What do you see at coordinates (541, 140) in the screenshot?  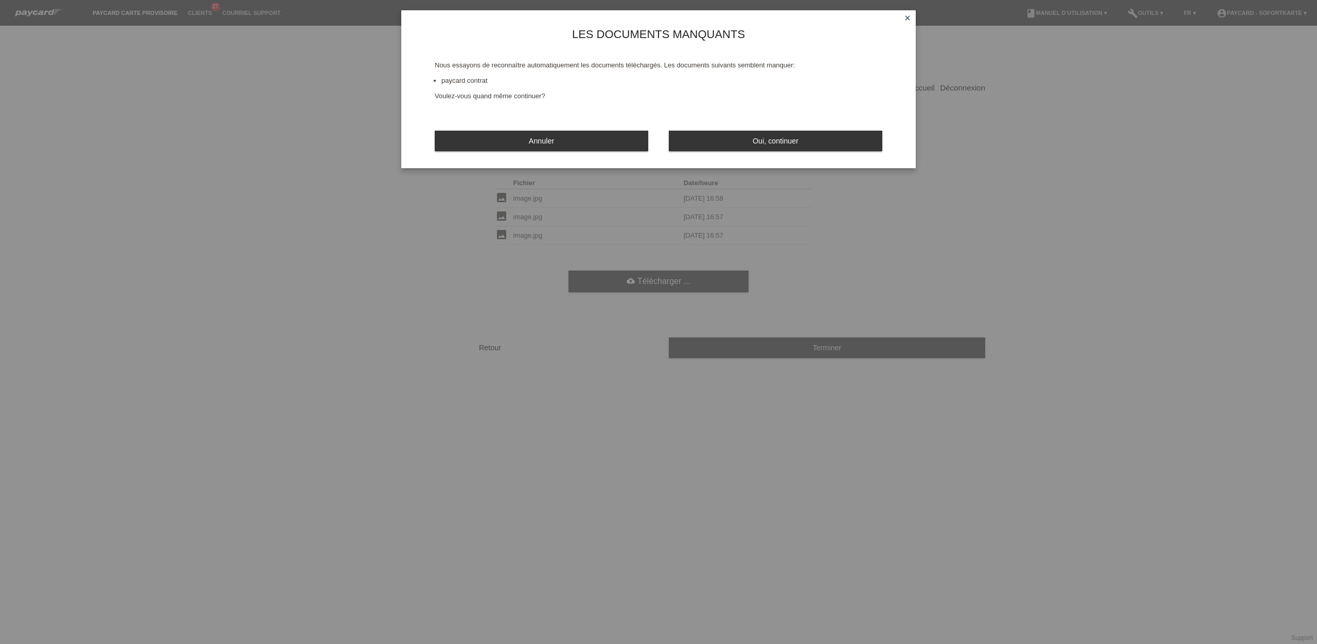 I see `a: Annuler` at bounding box center [541, 140].